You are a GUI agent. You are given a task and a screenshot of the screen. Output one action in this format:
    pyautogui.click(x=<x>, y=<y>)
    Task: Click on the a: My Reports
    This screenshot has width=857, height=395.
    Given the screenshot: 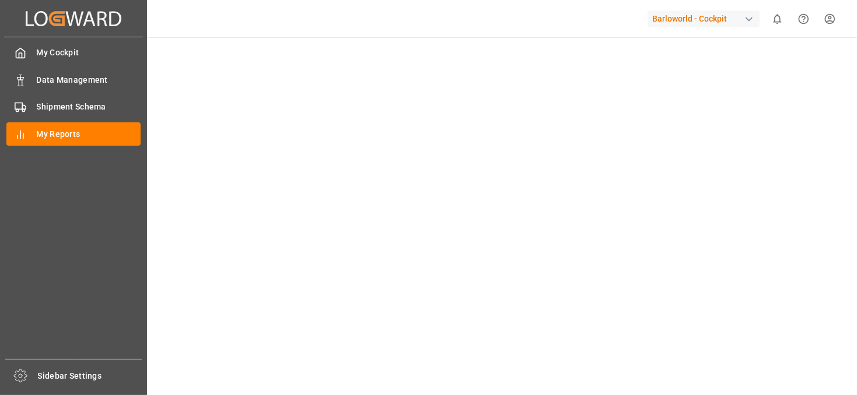 What is the action you would take?
    pyautogui.click(x=73, y=134)
    